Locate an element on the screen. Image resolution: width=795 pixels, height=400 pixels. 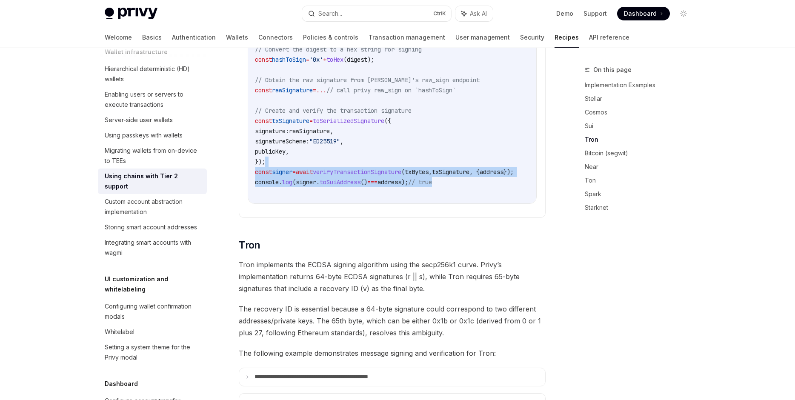
a: Setting a system theme for the Privy modal is located at coordinates (152, 352).